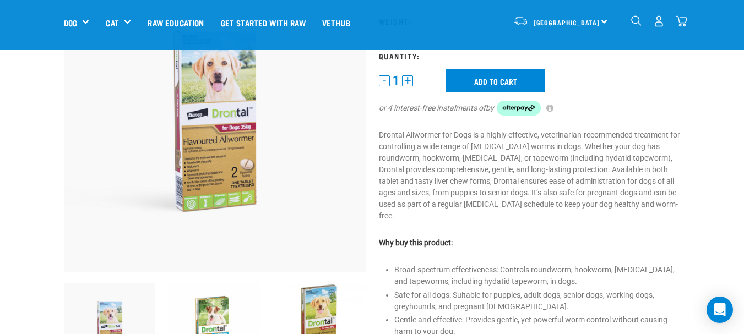 This screenshot has height=334, width=744. Describe the element at coordinates (720, 310) in the screenshot. I see `div: Open Intercom Messenger` at that location.